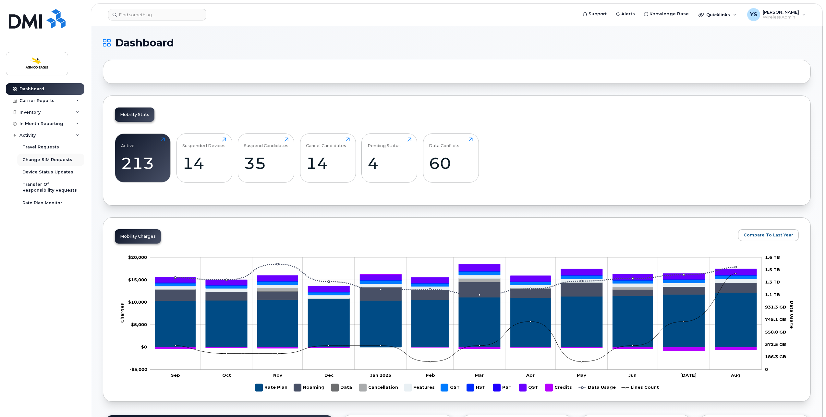  Describe the element at coordinates (776, 356) in the screenshot. I see `tspan: 186.3 GB` at that location.